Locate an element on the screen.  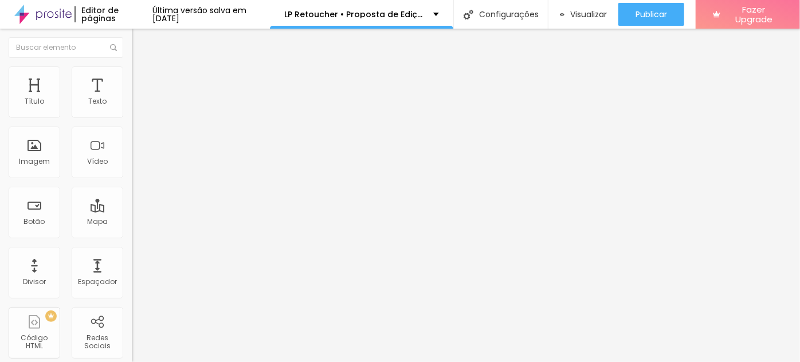
div: Redes Sociais is located at coordinates (97, 342).